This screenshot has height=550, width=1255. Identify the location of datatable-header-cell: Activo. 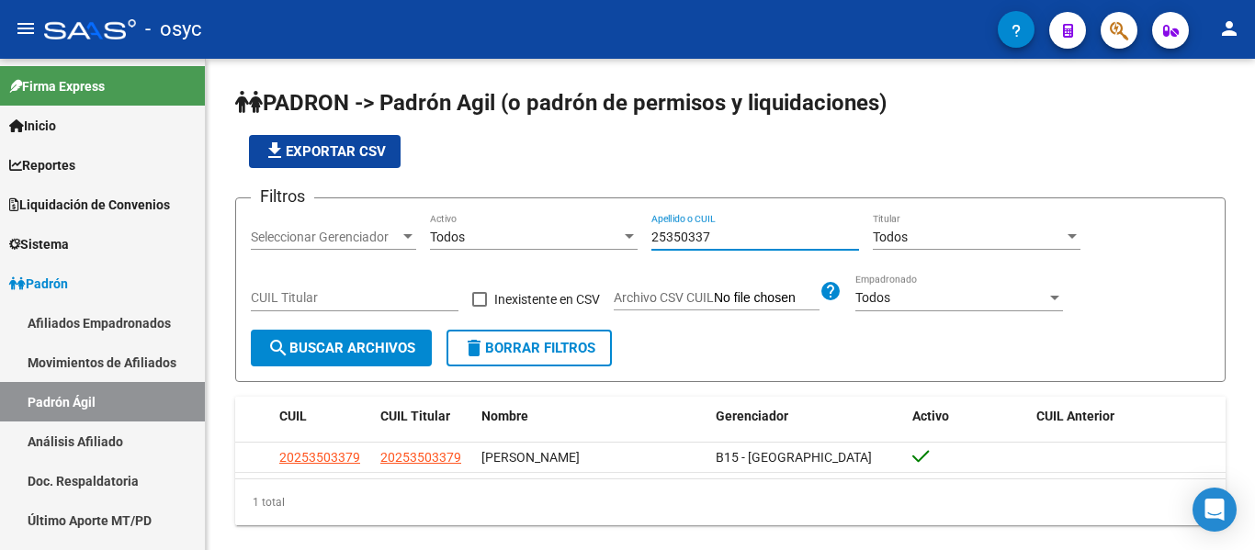
(966, 416).